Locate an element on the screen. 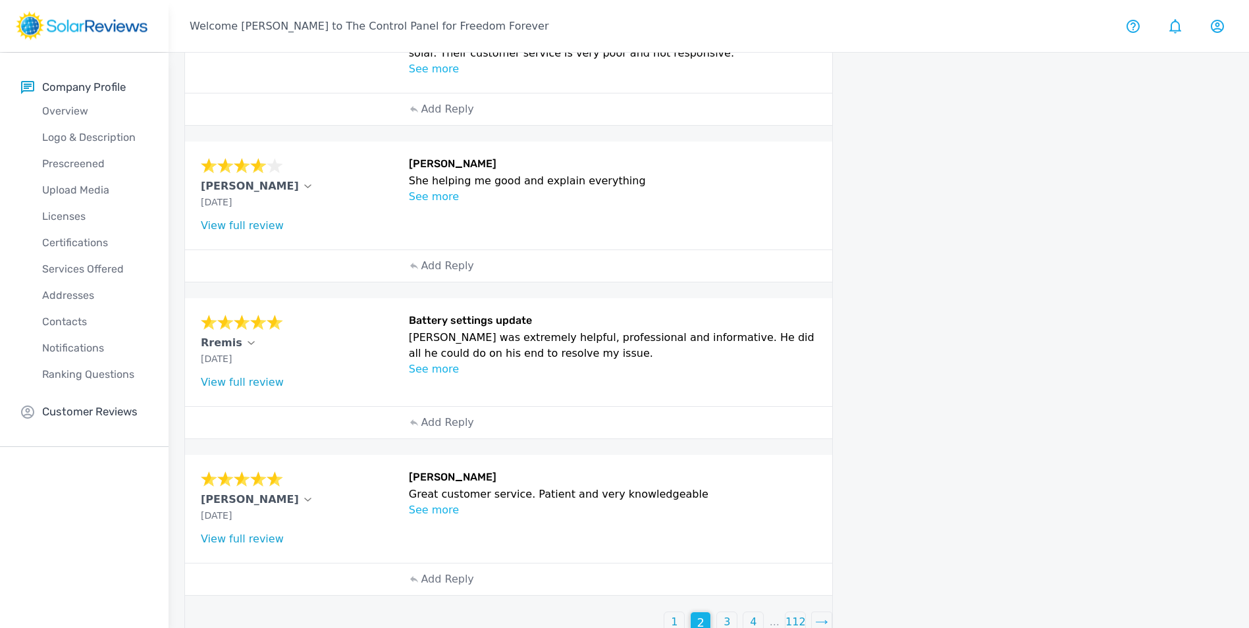 The width and height of the screenshot is (1249, 628). a: Overview is located at coordinates (95, 111).